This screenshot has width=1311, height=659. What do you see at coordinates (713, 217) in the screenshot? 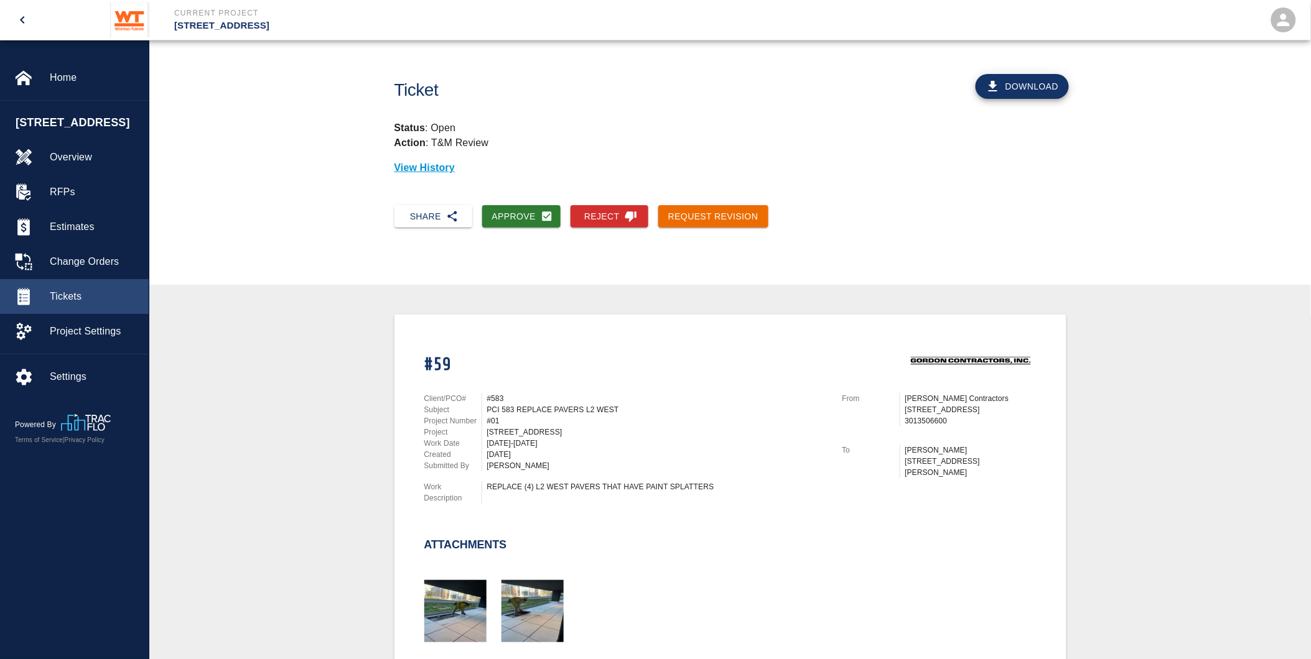
I see `button: Request Revision` at bounding box center [713, 217].